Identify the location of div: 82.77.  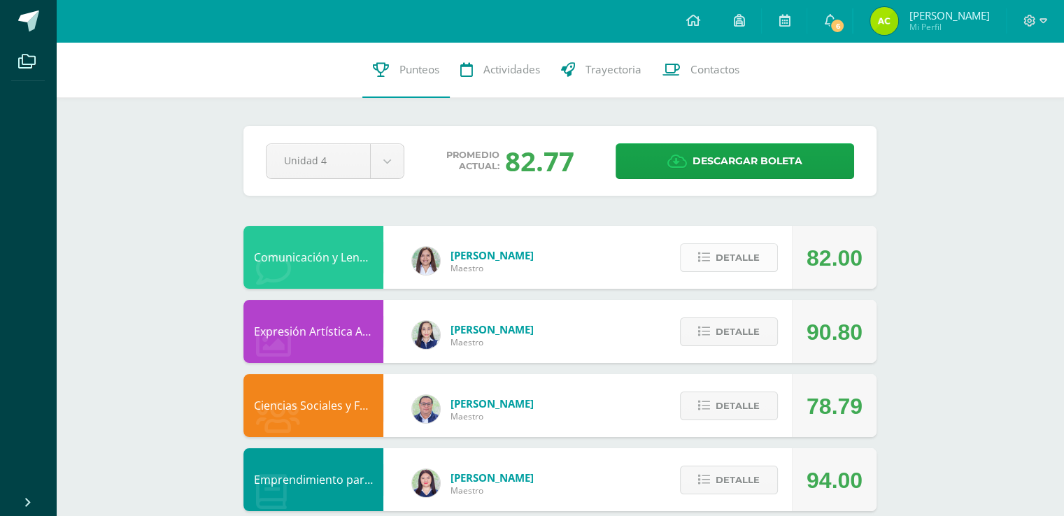
(539, 161).